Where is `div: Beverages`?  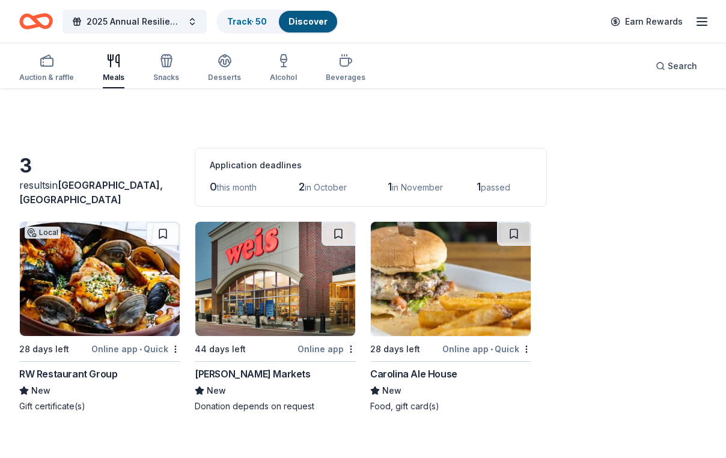 div: Beverages is located at coordinates (346, 78).